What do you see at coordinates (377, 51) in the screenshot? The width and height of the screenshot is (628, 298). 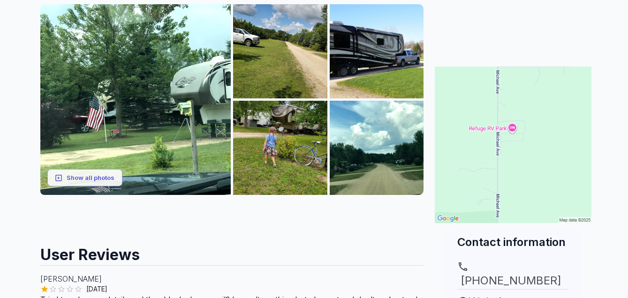 I see `img: AAcXr8qyI4dmgjUb8-RB8IcHP4RLRd4bLj_ZQRJNYR4GAzinrWAkAWE1ijmfuv4fcFe1SYI7cqoX910mblYAJjRvbusvDtIbD...` at bounding box center [377, 51].